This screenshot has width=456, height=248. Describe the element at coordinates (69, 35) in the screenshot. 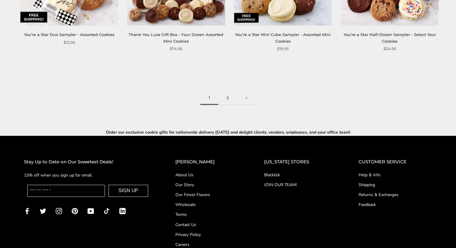

I see `a: You’re a Star Duo Sampler - Assorted Cookies` at that location.